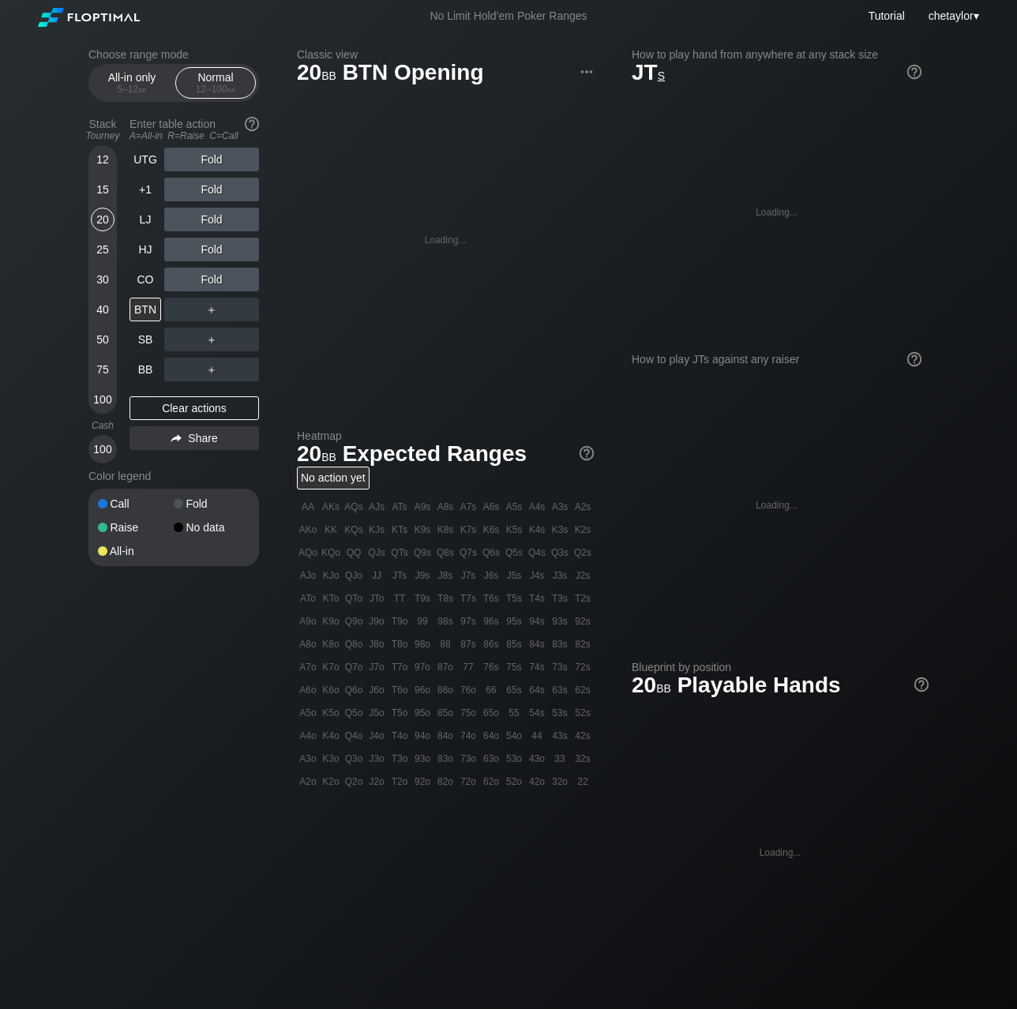 This screenshot has height=1009, width=1017. Describe the element at coordinates (136, 551) in the screenshot. I see `div: All-in` at that location.